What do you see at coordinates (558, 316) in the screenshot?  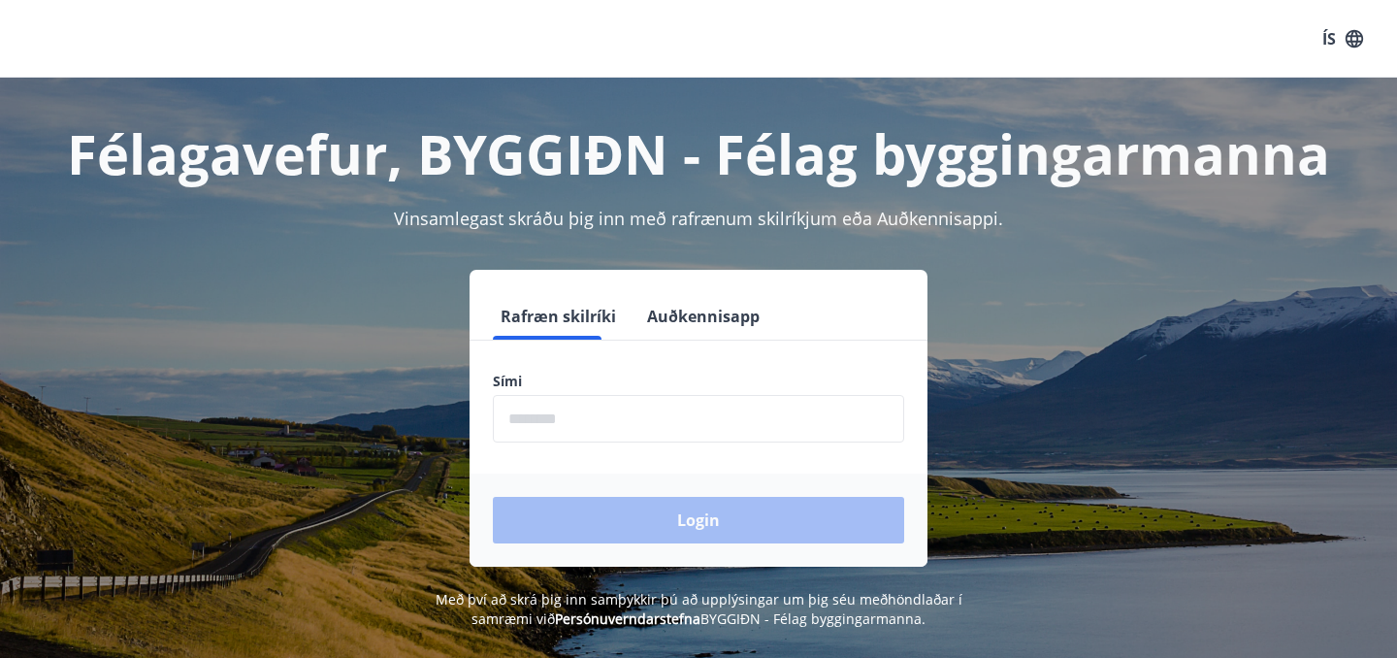 I see `button: Rafræn skilríki` at bounding box center [558, 316].